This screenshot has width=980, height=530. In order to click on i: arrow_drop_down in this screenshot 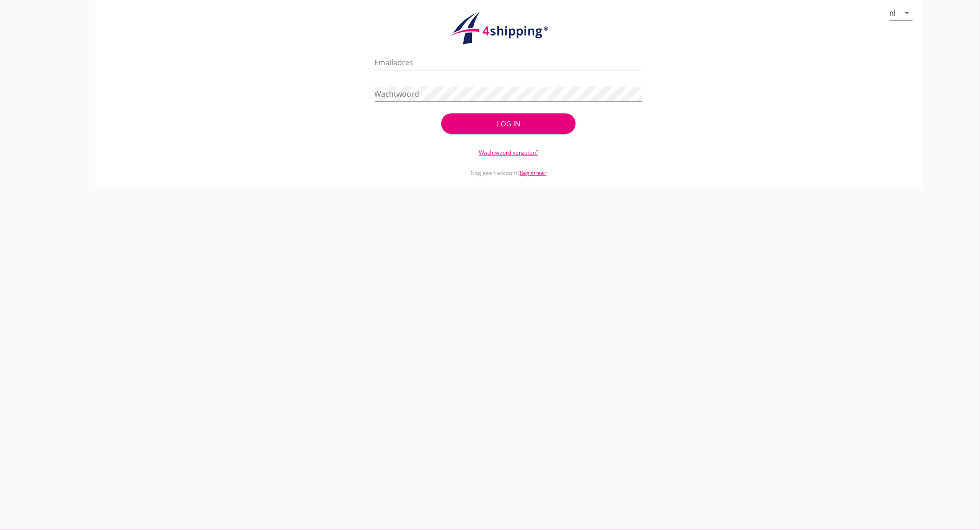, I will do `click(907, 13)`.